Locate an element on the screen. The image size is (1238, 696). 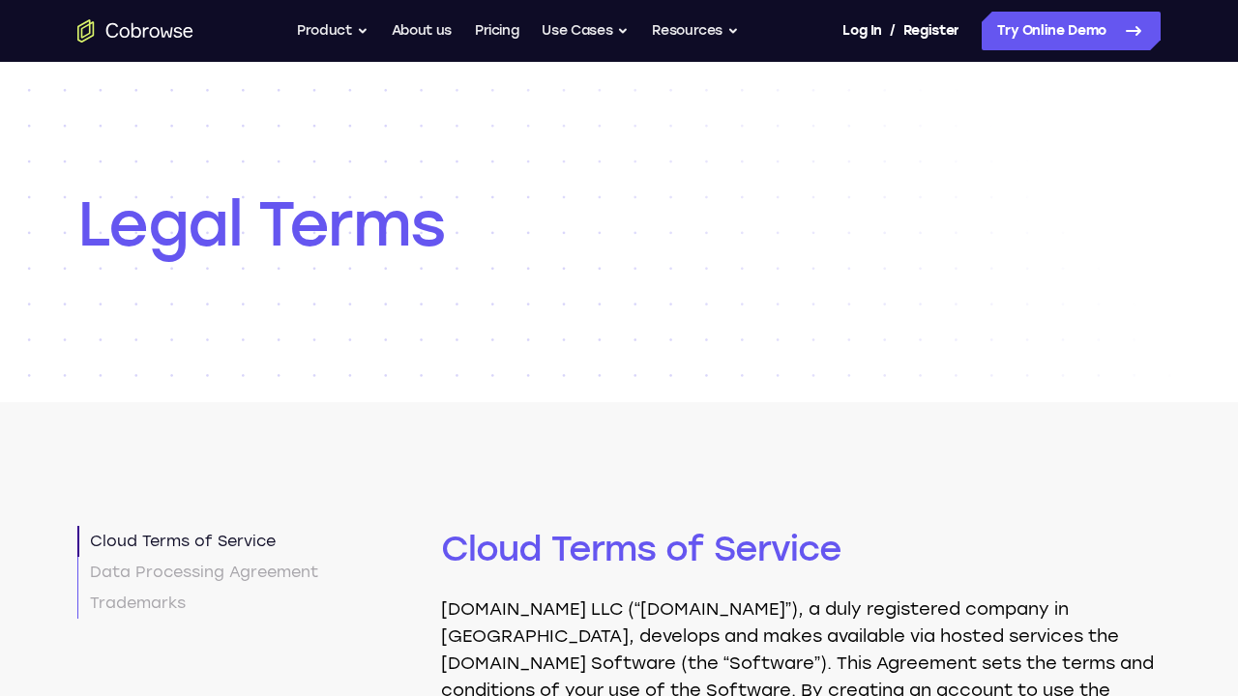
button: Resources is located at coordinates (695, 31).